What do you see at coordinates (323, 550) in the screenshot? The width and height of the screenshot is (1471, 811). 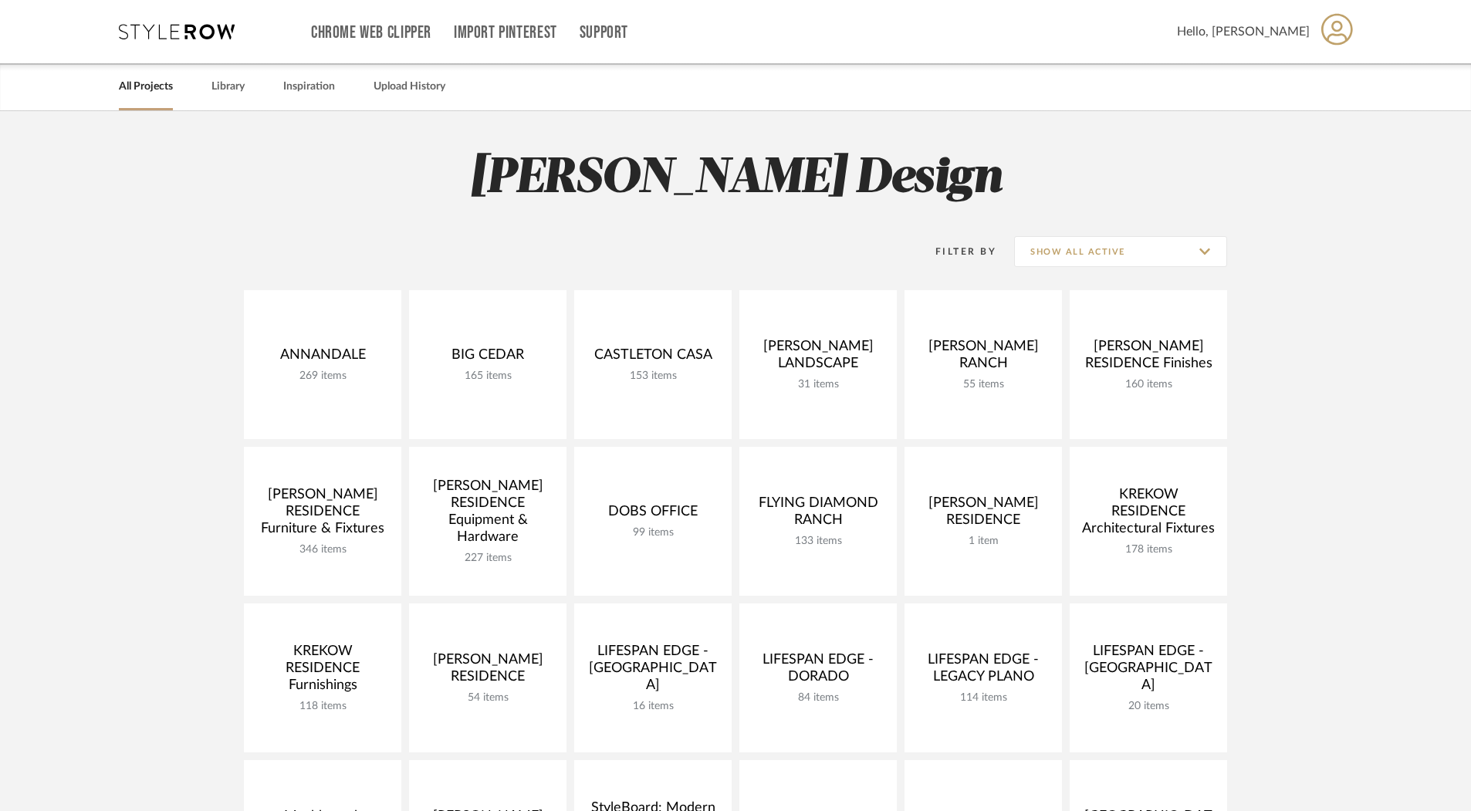 I see `div: 346 items` at bounding box center [323, 550].